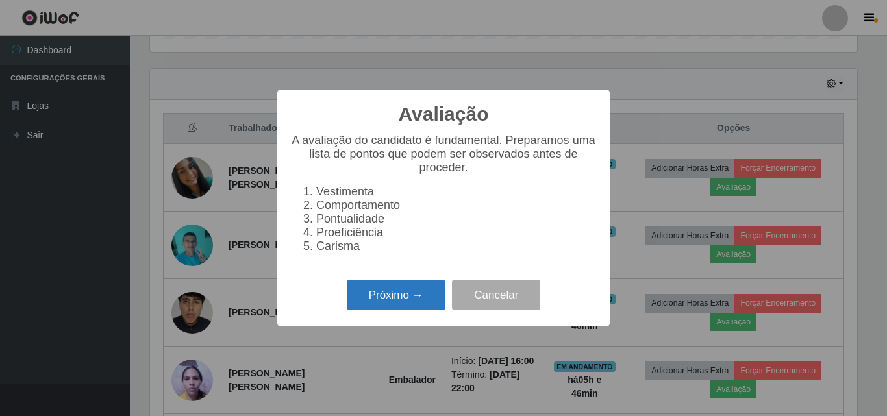 The image size is (887, 416). I want to click on li: Vestimenta, so click(456, 192).